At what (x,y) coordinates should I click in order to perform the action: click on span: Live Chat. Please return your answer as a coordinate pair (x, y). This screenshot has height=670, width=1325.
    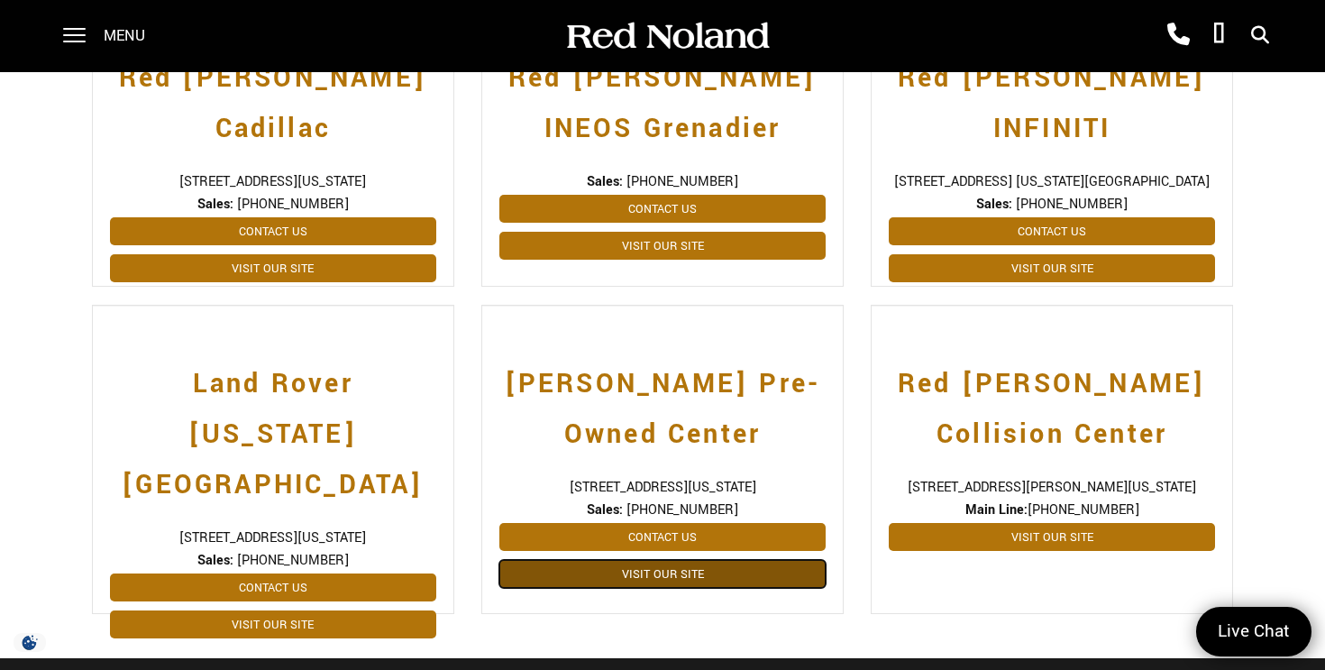
    Looking at the image, I should click on (1254, 631).